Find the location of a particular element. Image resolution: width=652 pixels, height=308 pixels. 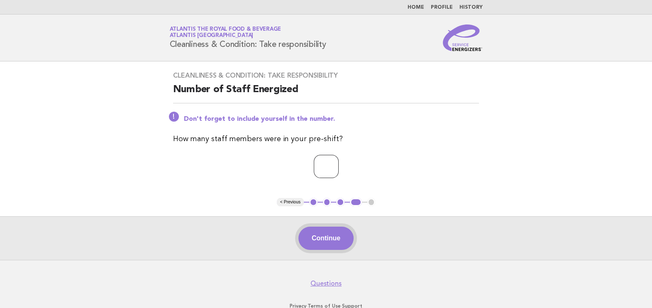

button: 4 is located at coordinates (356, 202).